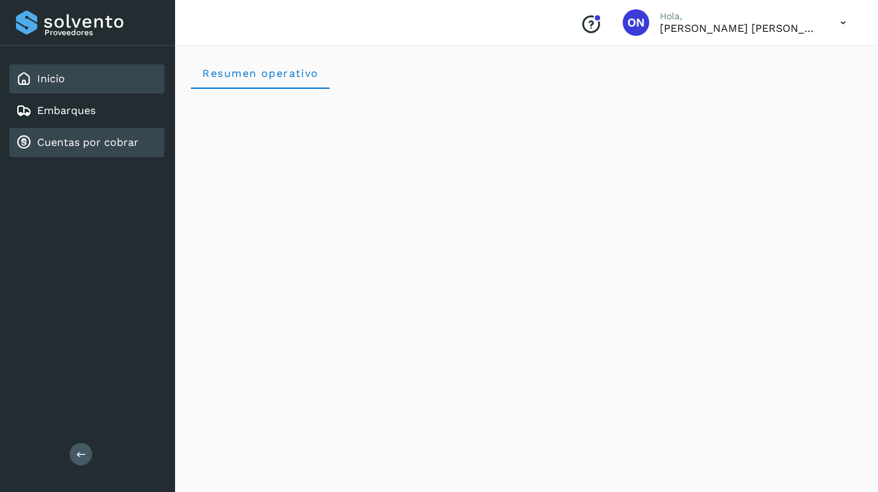  I want to click on div: Cuentas por cobrar, so click(87, 143).